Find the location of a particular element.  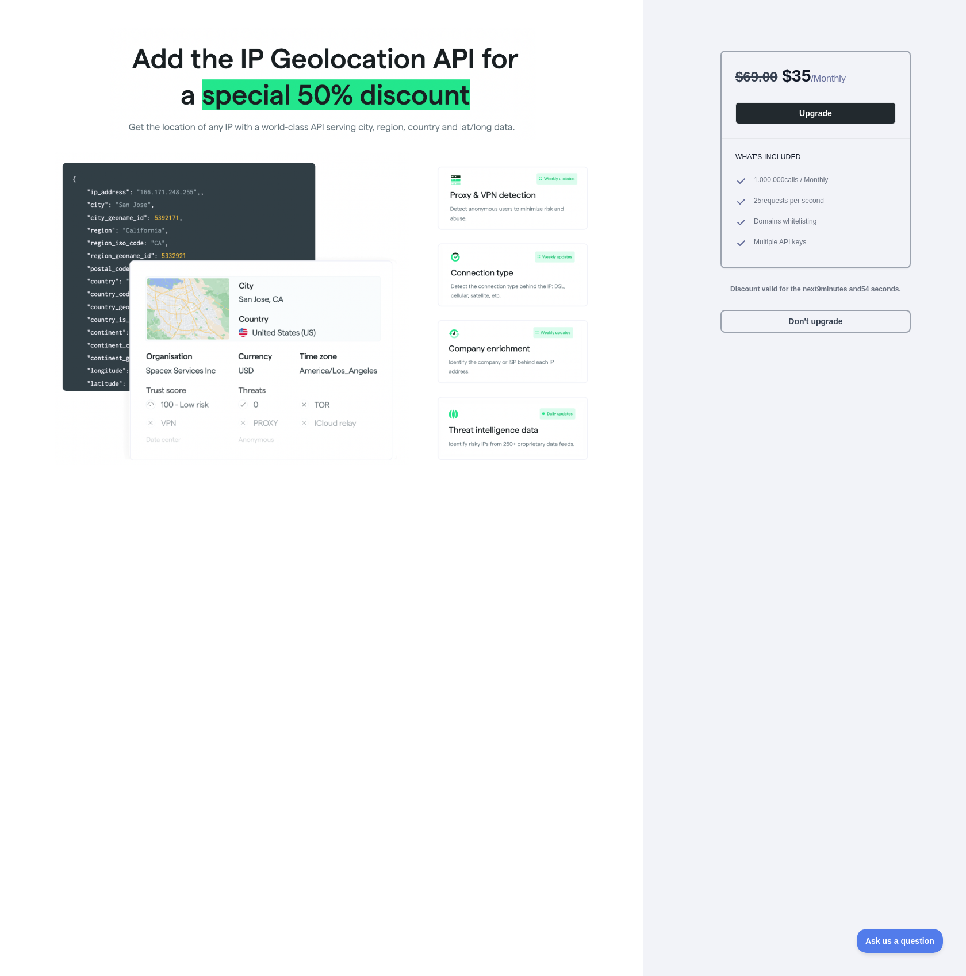

button: Don't upgrade is located at coordinates (815, 321).